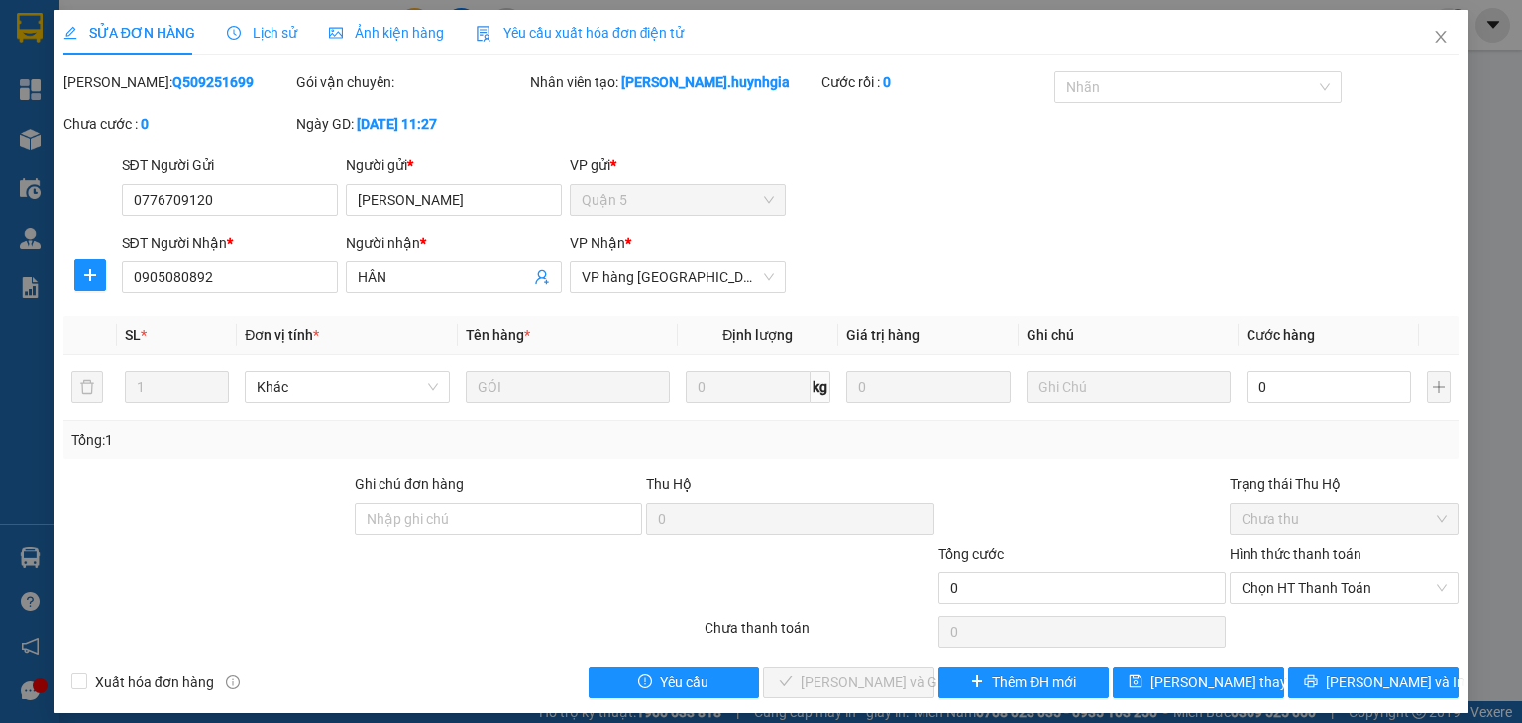 The width and height of the screenshot is (1522, 723). I want to click on div: Trạng thái Thu Hộ, so click(1344, 485).